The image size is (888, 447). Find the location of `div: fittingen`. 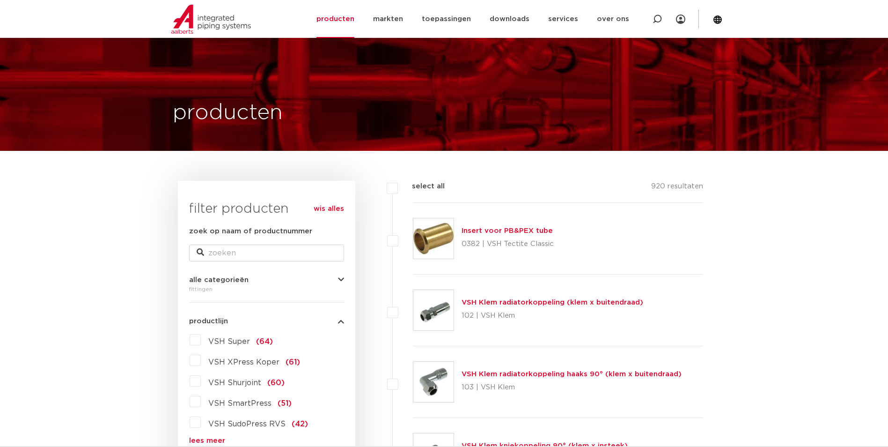

div: fittingen is located at coordinates (266, 289).